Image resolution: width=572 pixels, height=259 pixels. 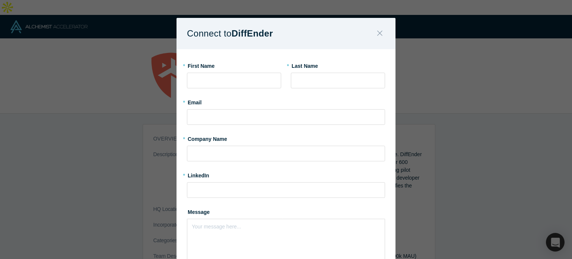 I want to click on label: Message, so click(x=286, y=211).